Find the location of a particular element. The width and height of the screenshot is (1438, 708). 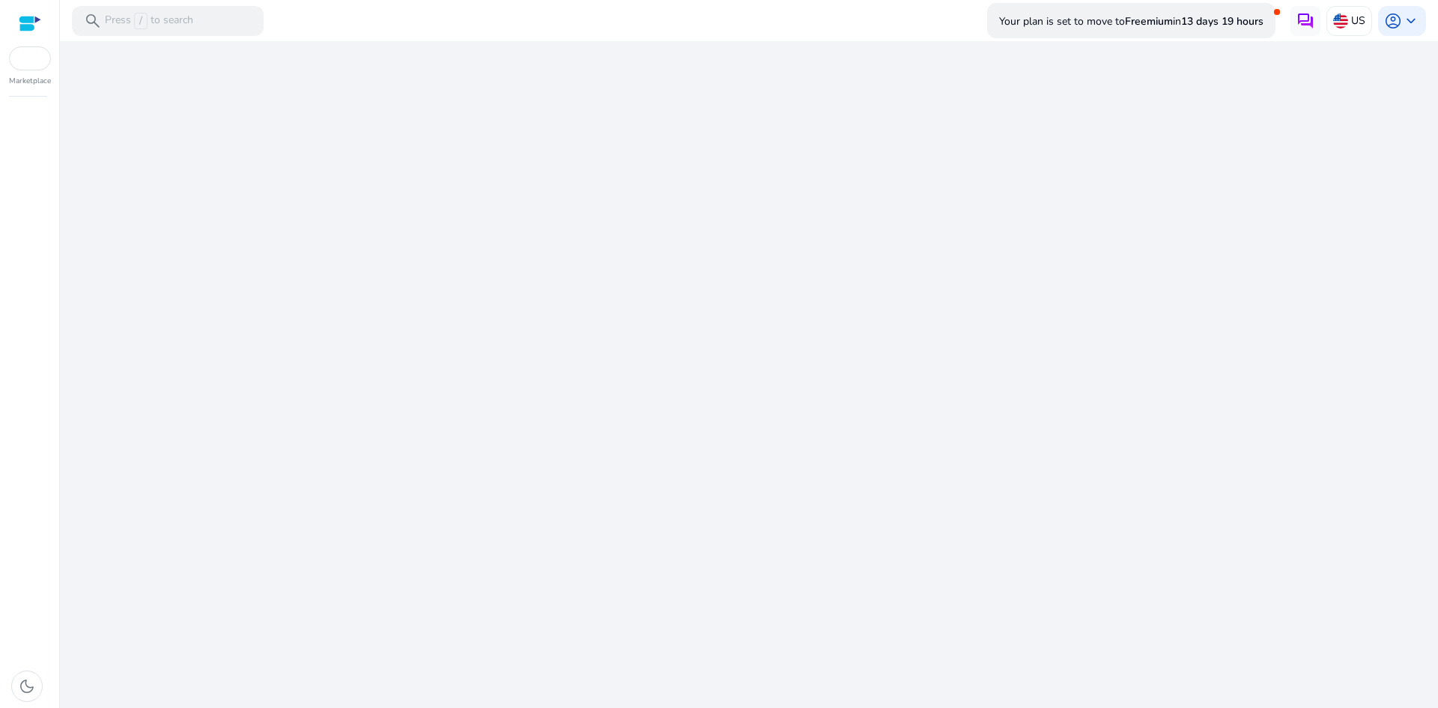

span: search is located at coordinates (93, 21).